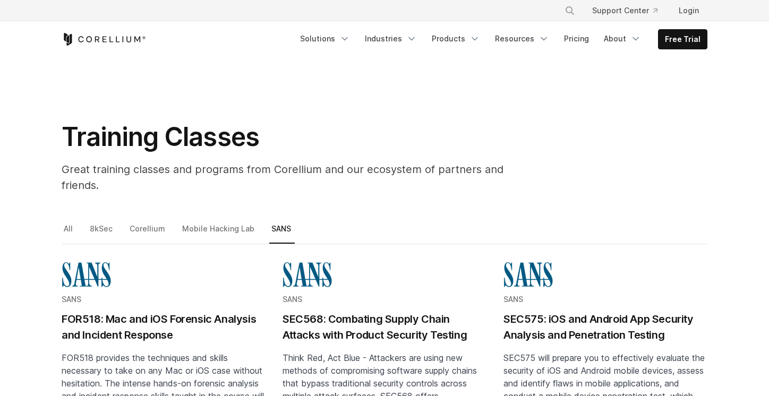 Image resolution: width=769 pixels, height=396 pixels. Describe the element at coordinates (385, 327) in the screenshot. I see `h2: SEC568: Combating Supply Chain Attacks with Product Security Testing` at that location.